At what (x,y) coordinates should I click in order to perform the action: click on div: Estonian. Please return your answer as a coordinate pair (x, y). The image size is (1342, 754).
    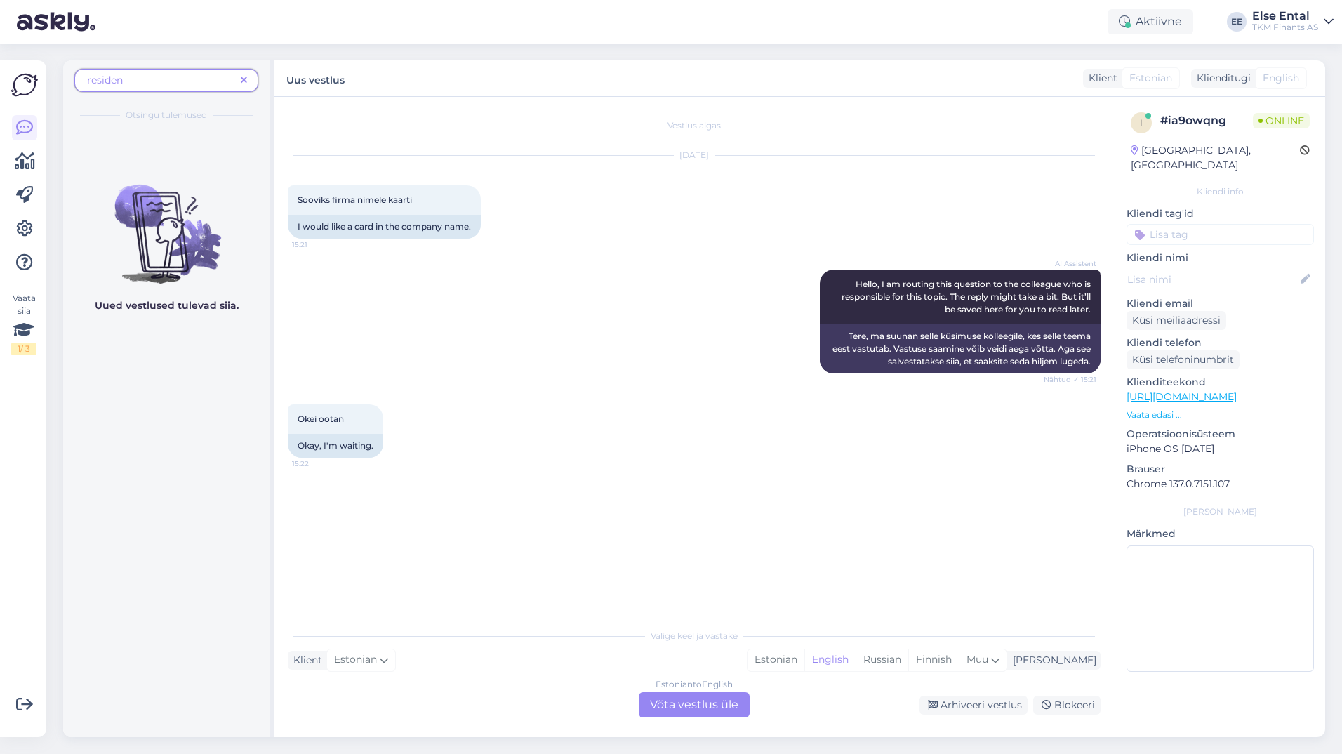
    Looking at the image, I should click on (776, 660).